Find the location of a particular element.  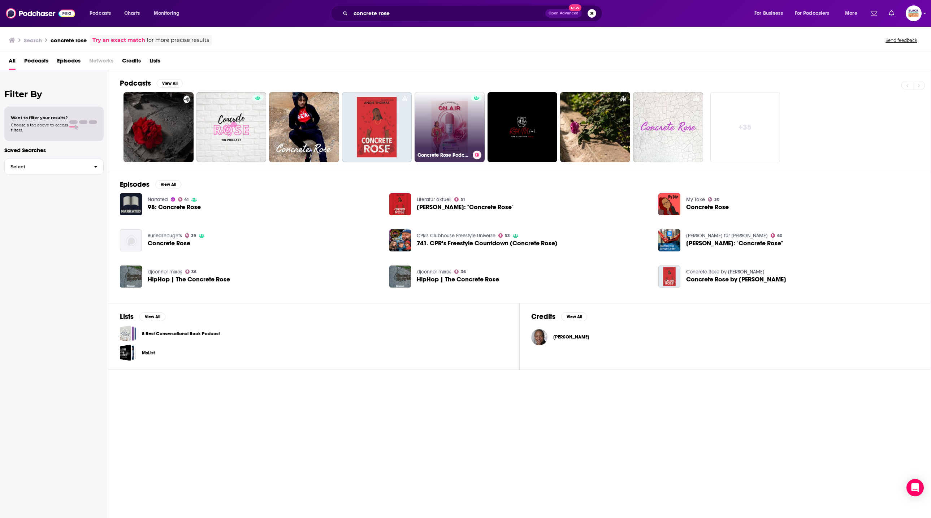

a: Podchaser - Follow, Share and Rate Podcasts is located at coordinates (40, 13).